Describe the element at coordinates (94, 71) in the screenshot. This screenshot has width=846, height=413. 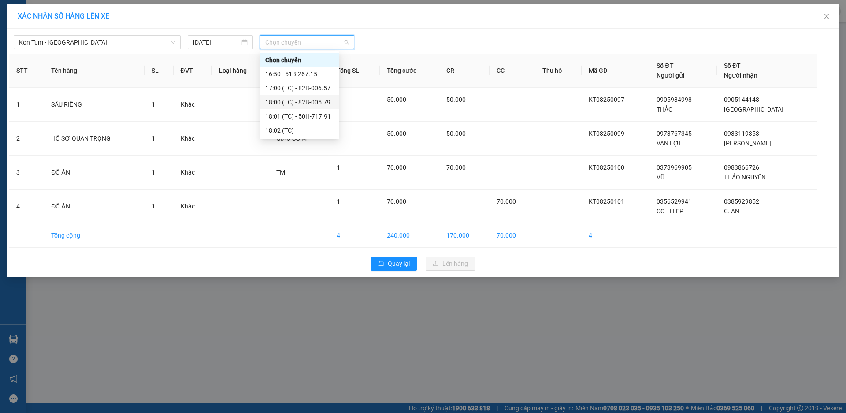
I see `th: Tên hàng` at that location.